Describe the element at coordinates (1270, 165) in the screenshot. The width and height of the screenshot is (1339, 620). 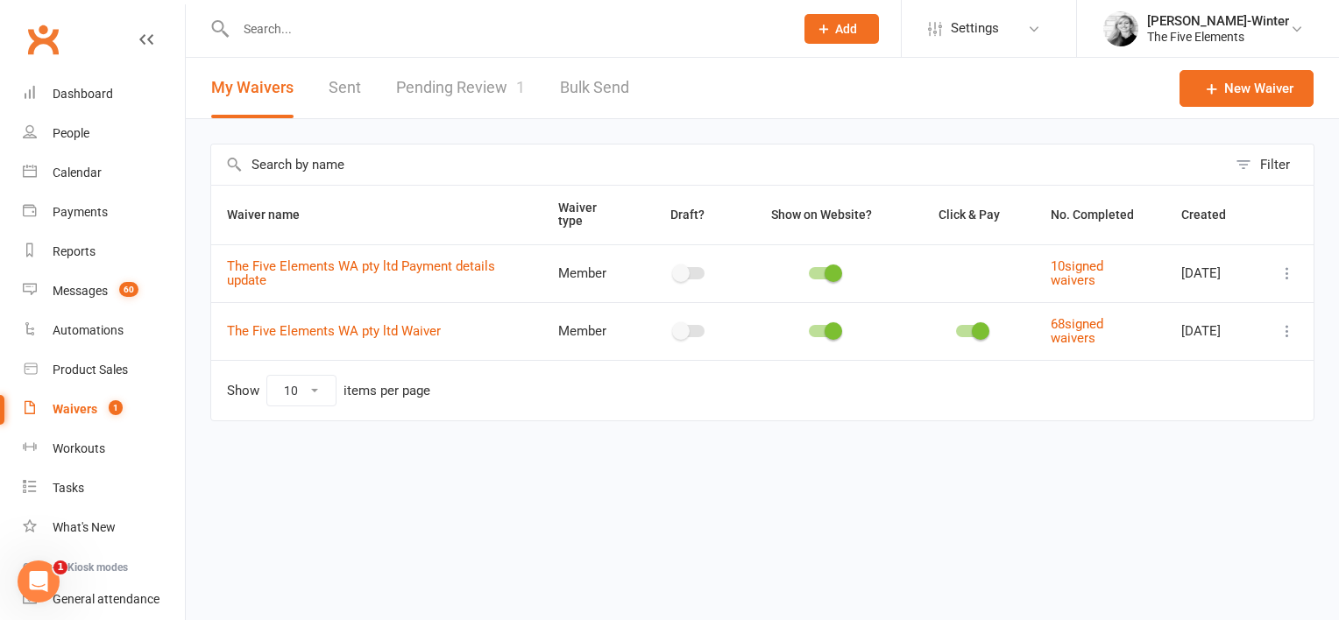
I see `button: Filter` at that location.